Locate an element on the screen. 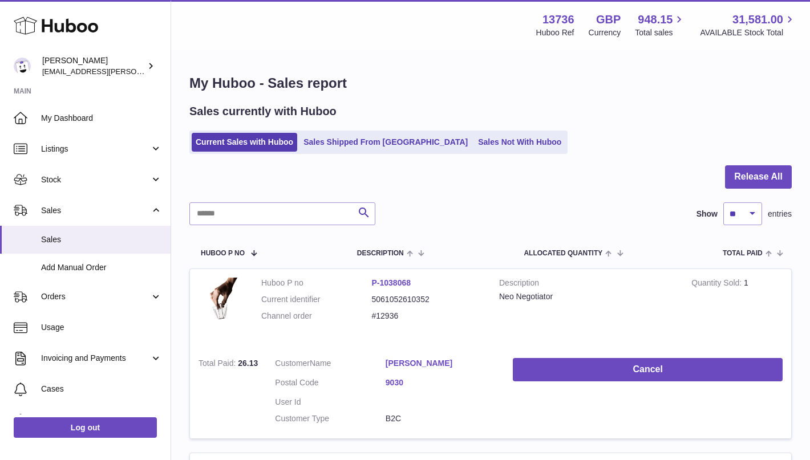  dt: Postal Code is located at coordinates (330, 384).